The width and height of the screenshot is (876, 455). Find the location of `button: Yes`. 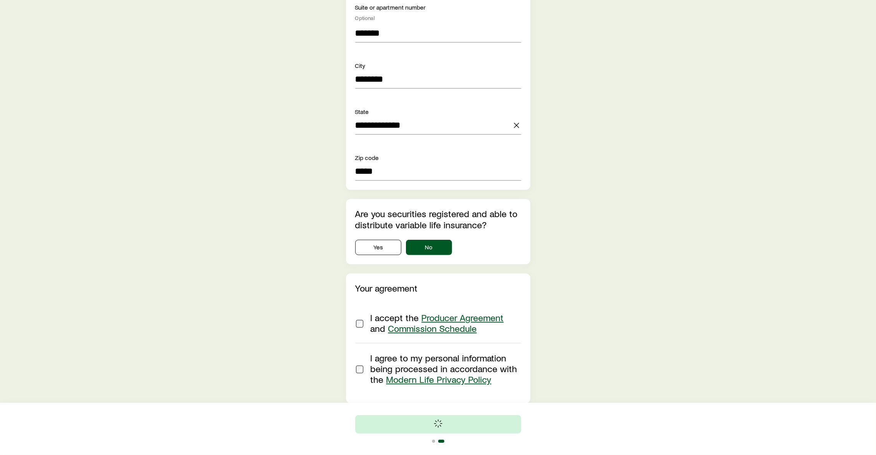

button: Yes is located at coordinates (378, 248).